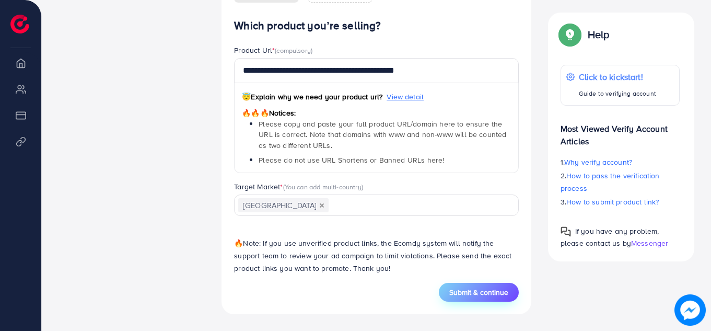  What do you see at coordinates (405, 97) in the screenshot?
I see `span: View detail` at bounding box center [405, 97].